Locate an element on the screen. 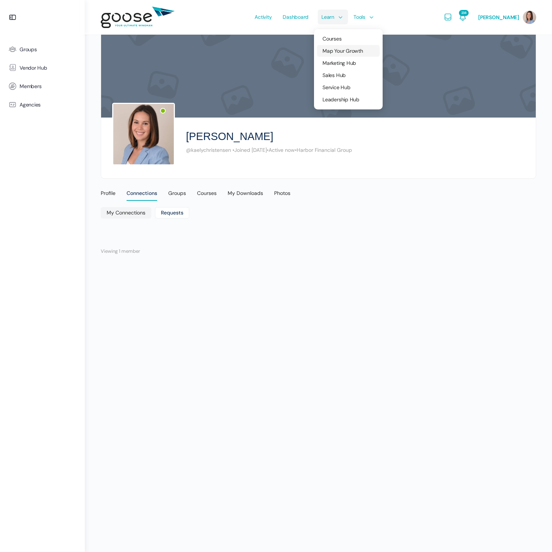 The width and height of the screenshot is (552, 552). div: Groups is located at coordinates (177, 195).